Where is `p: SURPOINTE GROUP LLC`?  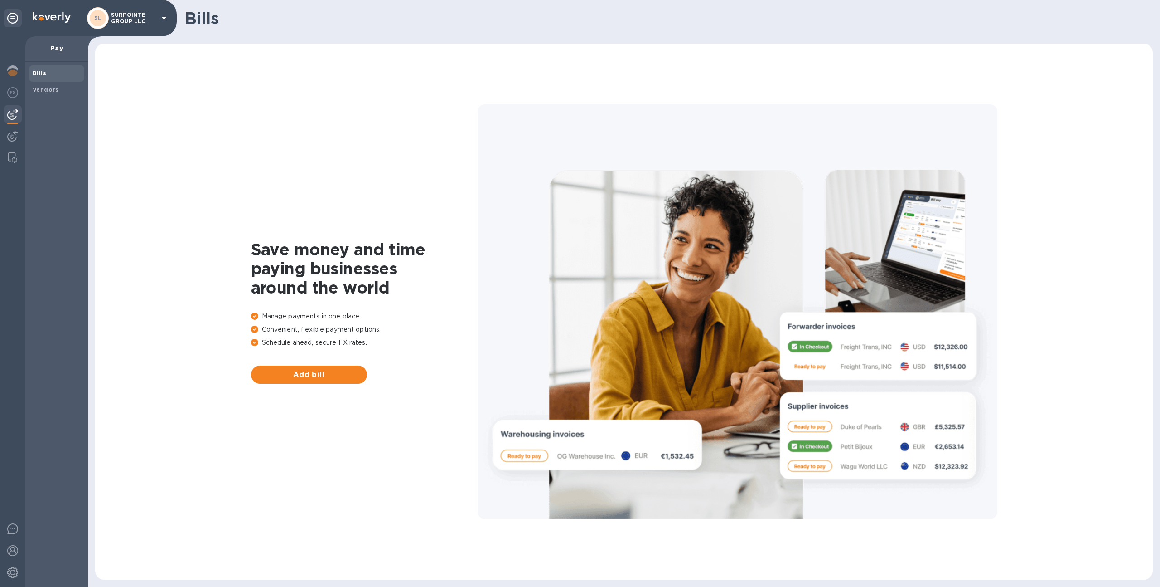 p: SURPOINTE GROUP LLC is located at coordinates (134, 18).